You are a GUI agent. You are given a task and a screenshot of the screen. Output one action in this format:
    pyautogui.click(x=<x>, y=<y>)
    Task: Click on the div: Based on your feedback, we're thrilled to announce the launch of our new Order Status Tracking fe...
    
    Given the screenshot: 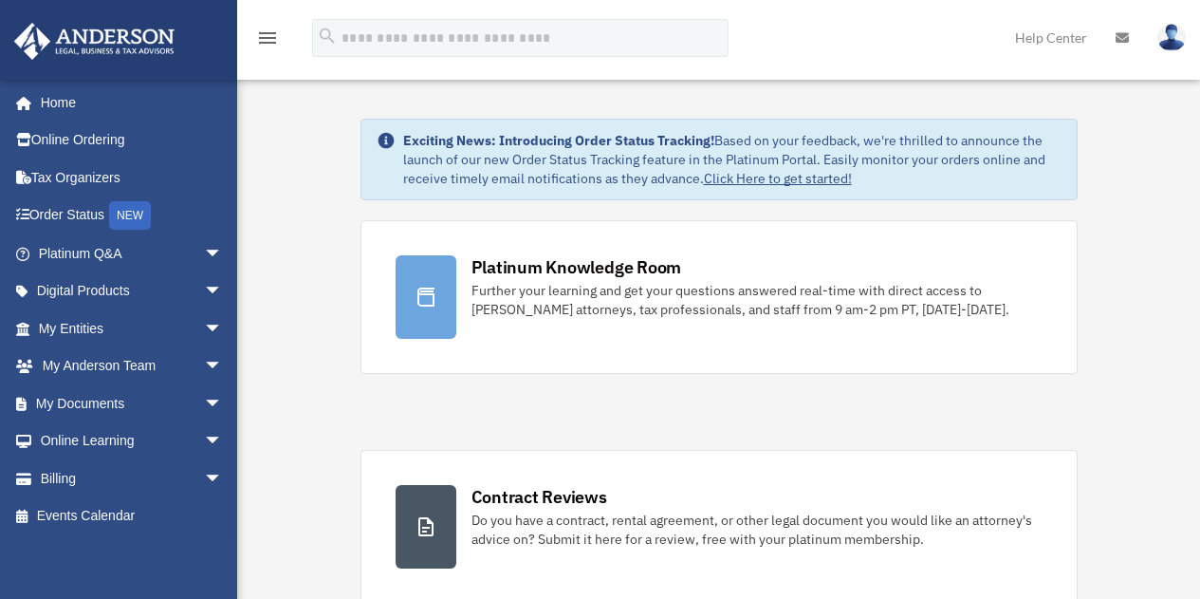 What is the action you would take?
    pyautogui.click(x=732, y=159)
    